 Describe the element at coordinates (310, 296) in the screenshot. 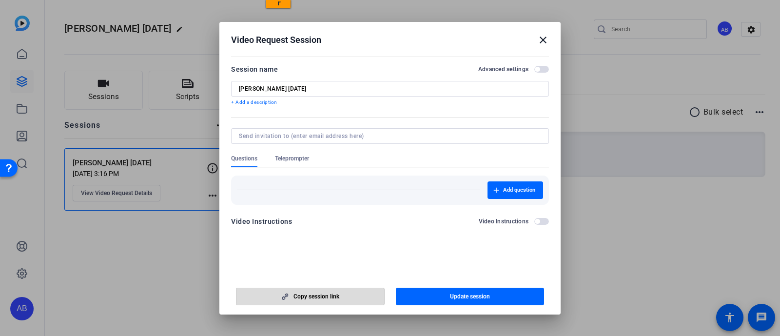

I see `button: Copy session link` at that location.